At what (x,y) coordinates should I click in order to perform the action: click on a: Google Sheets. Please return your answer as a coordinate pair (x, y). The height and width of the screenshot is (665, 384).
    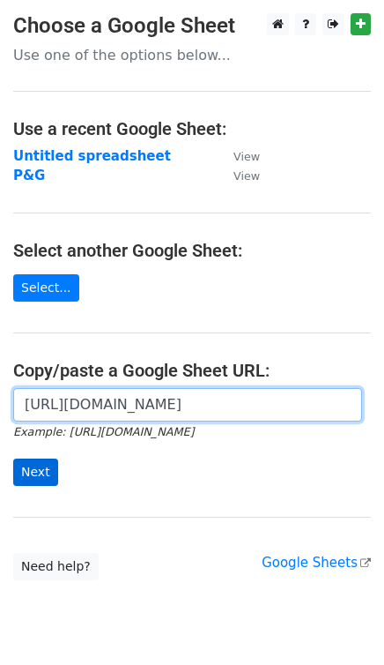
    Looking at the image, I should click on (317, 563).